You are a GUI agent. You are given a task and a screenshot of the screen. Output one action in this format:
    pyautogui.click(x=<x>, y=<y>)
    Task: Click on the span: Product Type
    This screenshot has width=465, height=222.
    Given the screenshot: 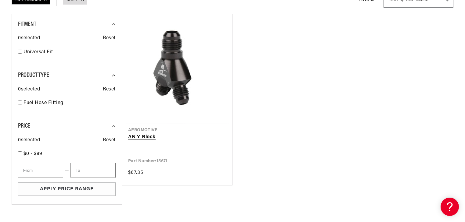 What is the action you would take?
    pyautogui.click(x=33, y=75)
    